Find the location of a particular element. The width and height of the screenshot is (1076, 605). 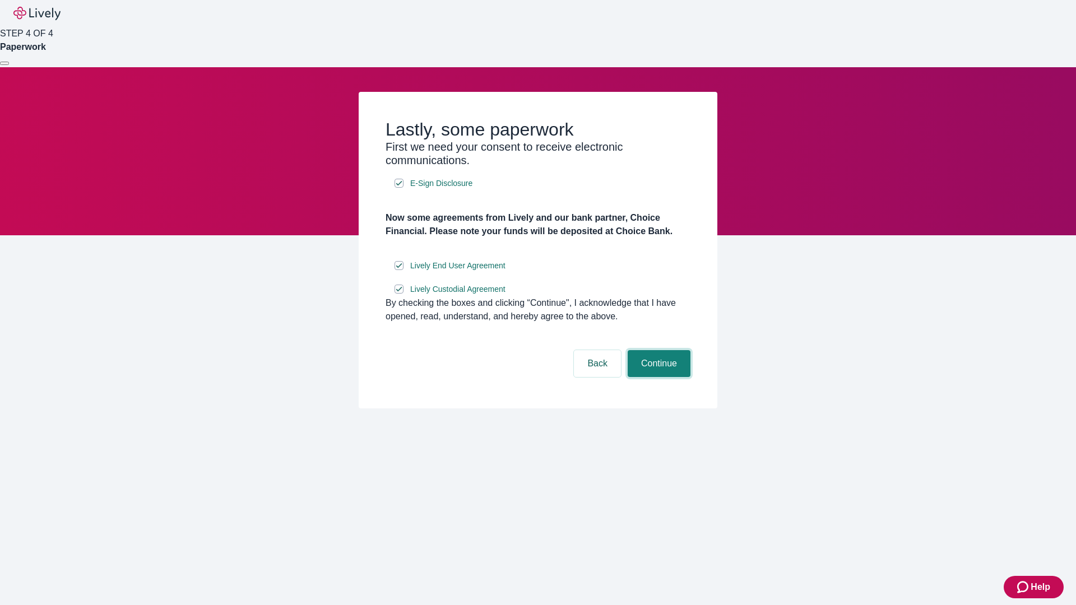

span: Help is located at coordinates (1040, 587).